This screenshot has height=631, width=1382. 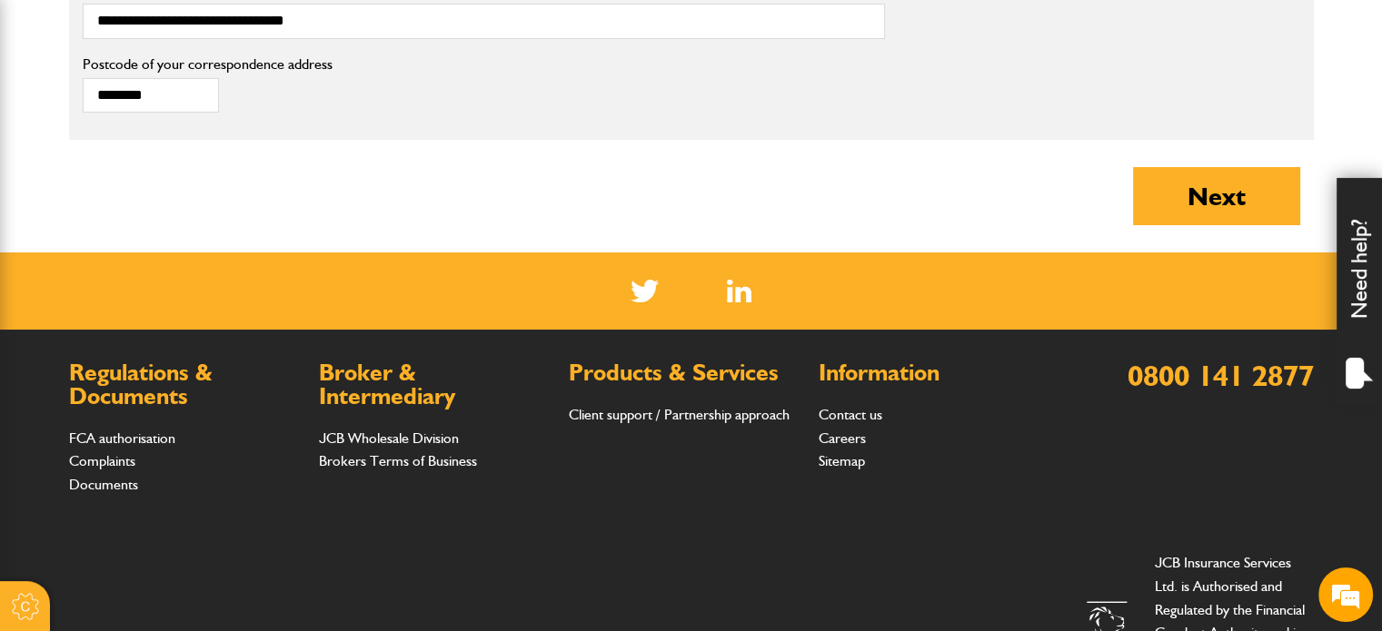 I want to click on h2: Products & Services, so click(x=684, y=373).